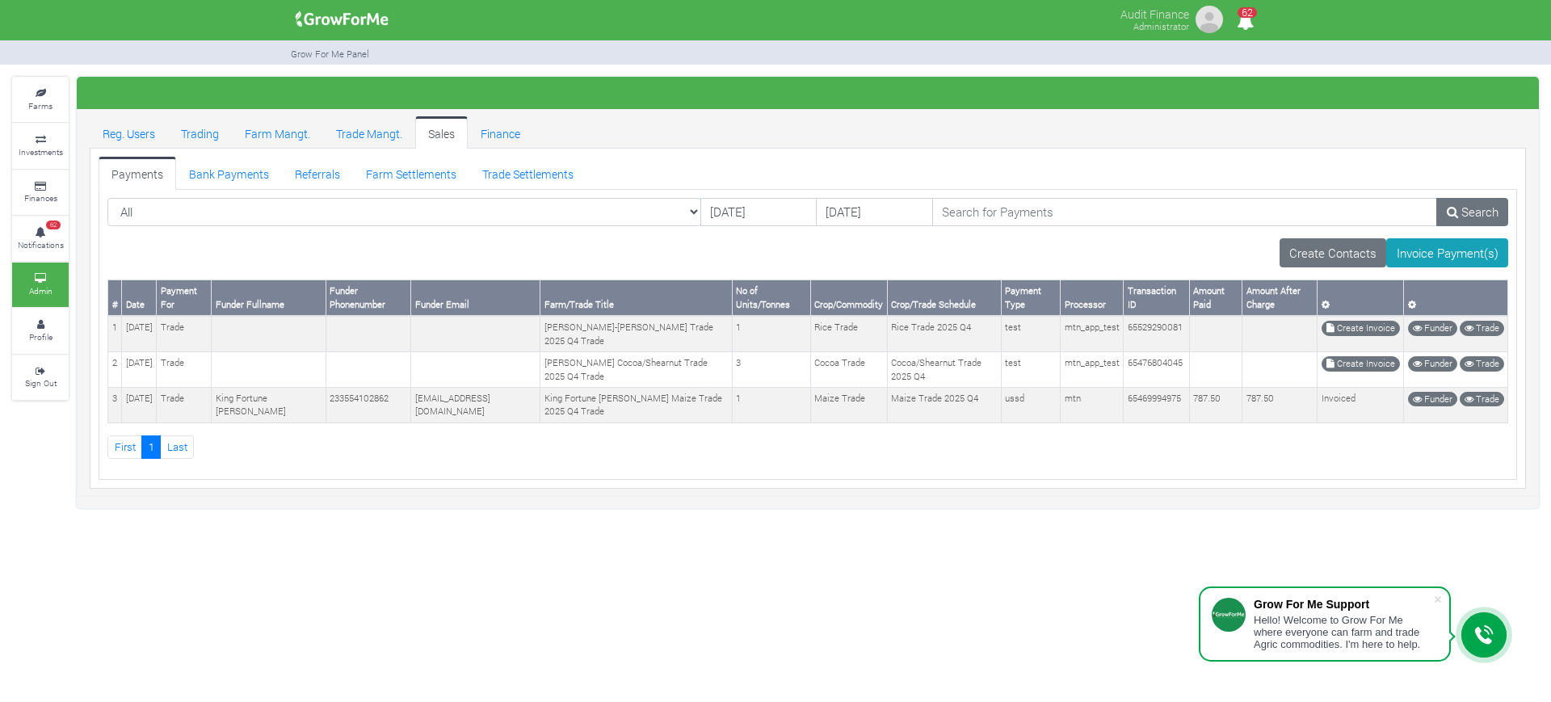 The image size is (1551, 702). What do you see at coordinates (40, 106) in the screenshot?
I see `small: Farms` at bounding box center [40, 106].